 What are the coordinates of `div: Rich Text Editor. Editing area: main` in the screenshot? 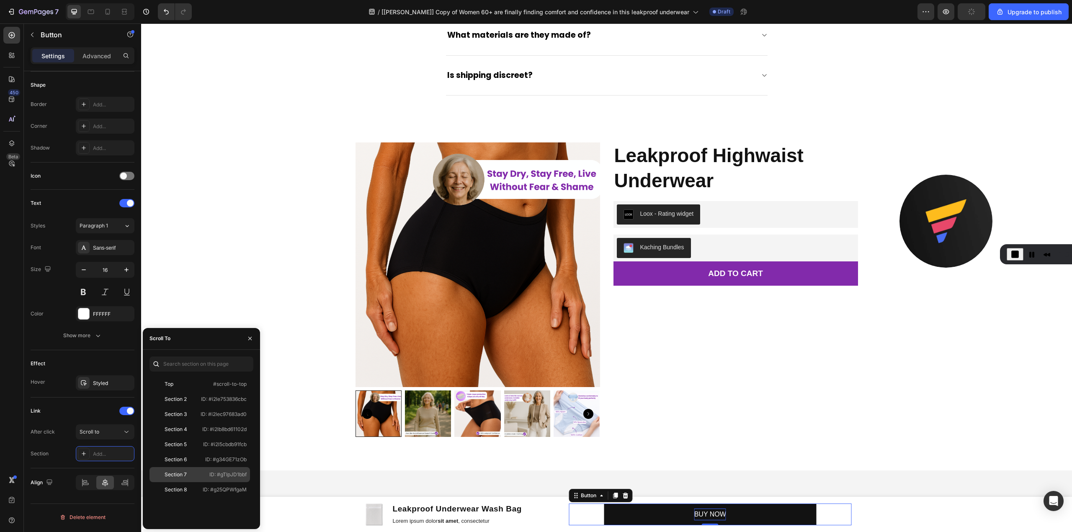 It's located at (569, 491).